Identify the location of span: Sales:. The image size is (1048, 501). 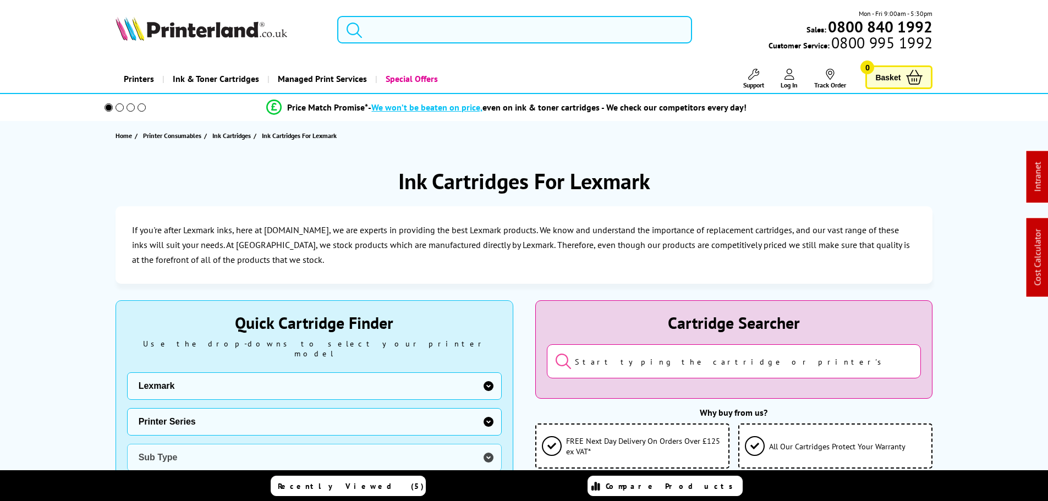
(816, 29).